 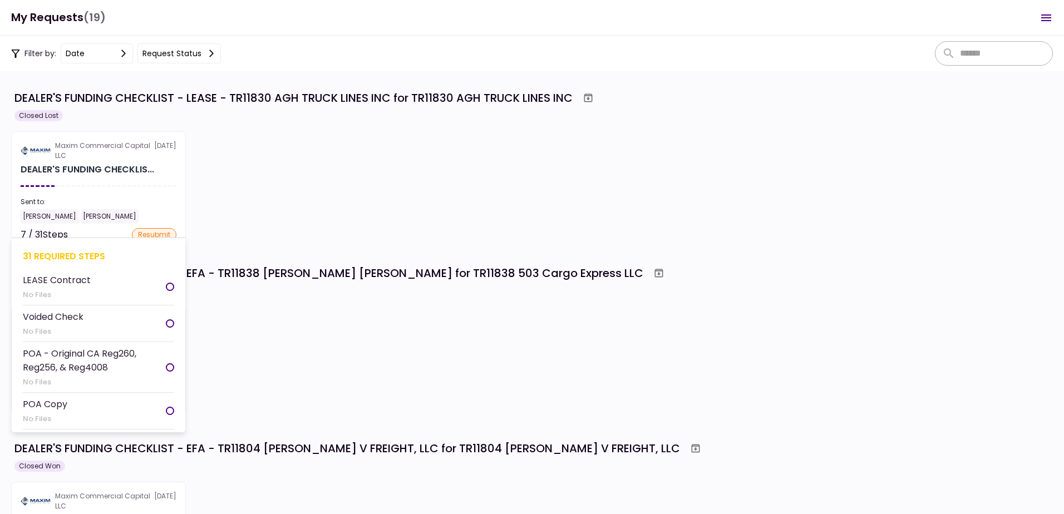 I want to click on div: DEALER'S FUNDING CHECKLIST - LEASE - TR11830 AGH TRUCK LINES INC for TR11830 AGH TRUCK LINES INC, so click(x=293, y=98).